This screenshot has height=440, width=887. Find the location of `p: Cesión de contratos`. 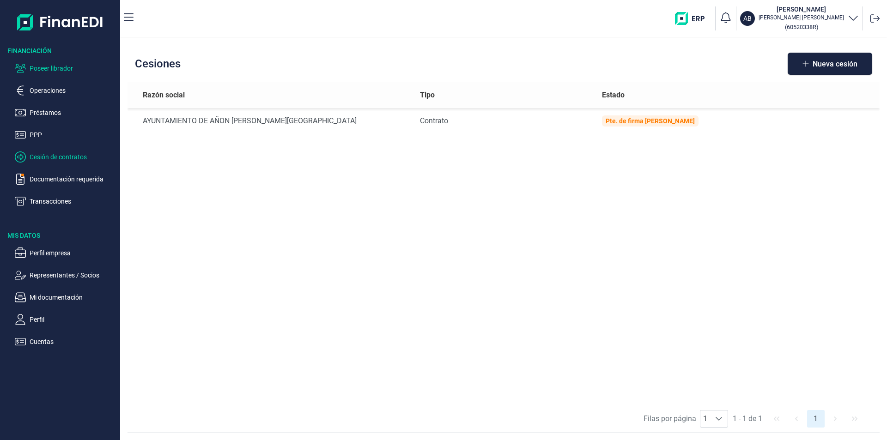

p: Cesión de contratos is located at coordinates (73, 157).